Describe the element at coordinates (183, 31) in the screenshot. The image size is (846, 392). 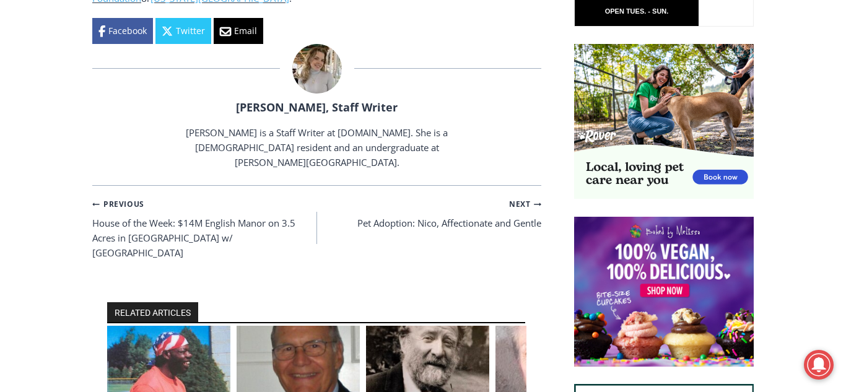
I see `a: Twitter` at that location.